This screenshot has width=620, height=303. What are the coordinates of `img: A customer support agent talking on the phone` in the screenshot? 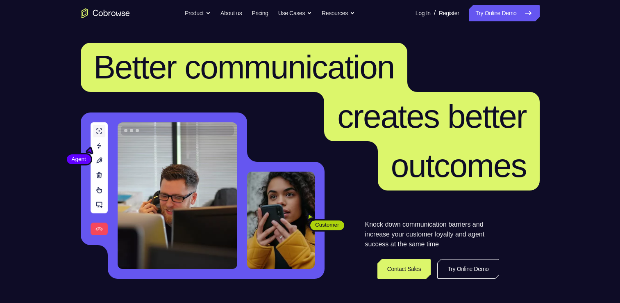 It's located at (177, 195).